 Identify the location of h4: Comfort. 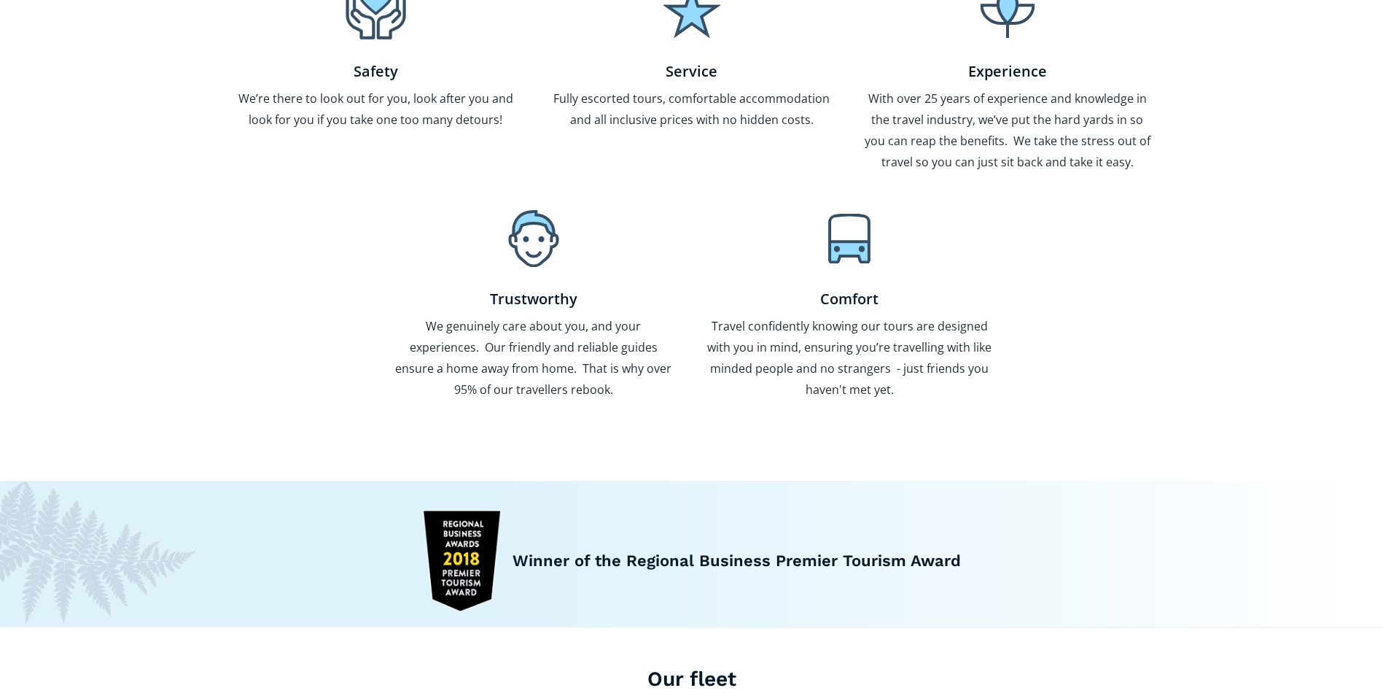
(849, 299).